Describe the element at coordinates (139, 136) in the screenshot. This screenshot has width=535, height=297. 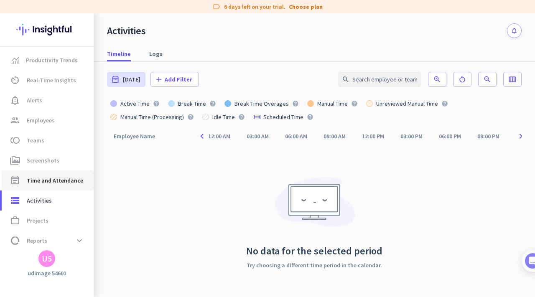
I see `div: Employee Name` at that location.